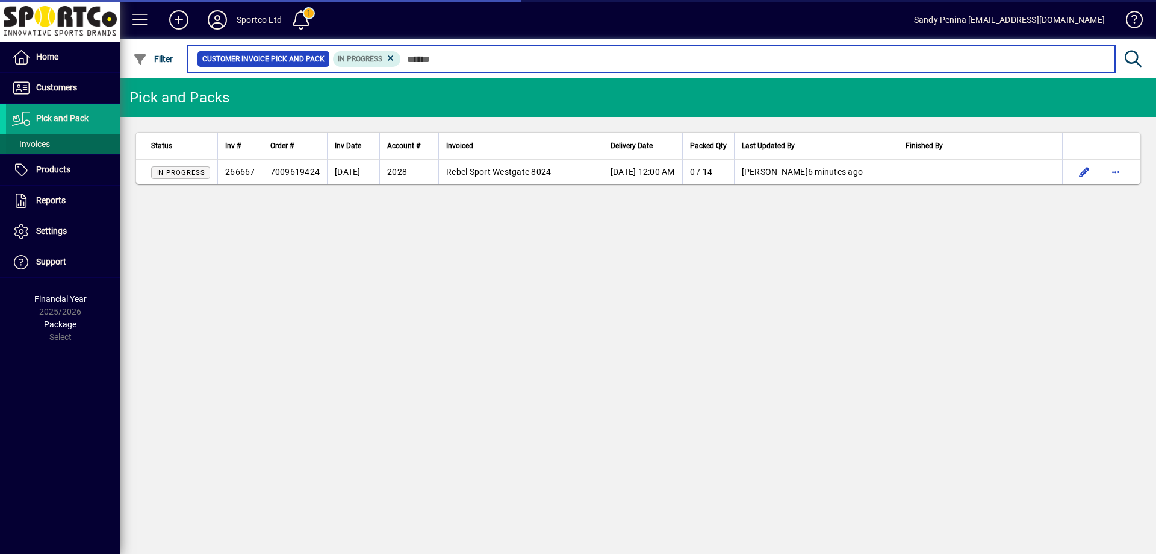 This screenshot has height=554, width=1156. Describe the element at coordinates (153, 59) in the screenshot. I see `span: Filter` at that location.